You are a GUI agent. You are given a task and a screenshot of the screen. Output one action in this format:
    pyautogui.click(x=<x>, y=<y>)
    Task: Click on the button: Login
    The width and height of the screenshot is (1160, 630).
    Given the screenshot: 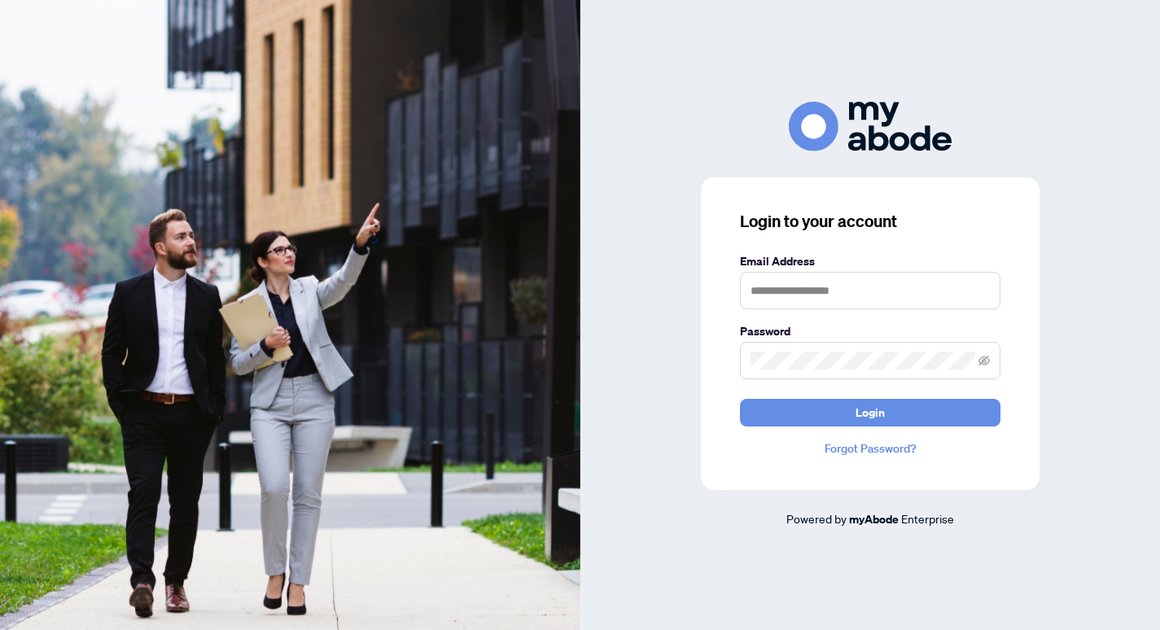 What is the action you would take?
    pyautogui.click(x=870, y=413)
    